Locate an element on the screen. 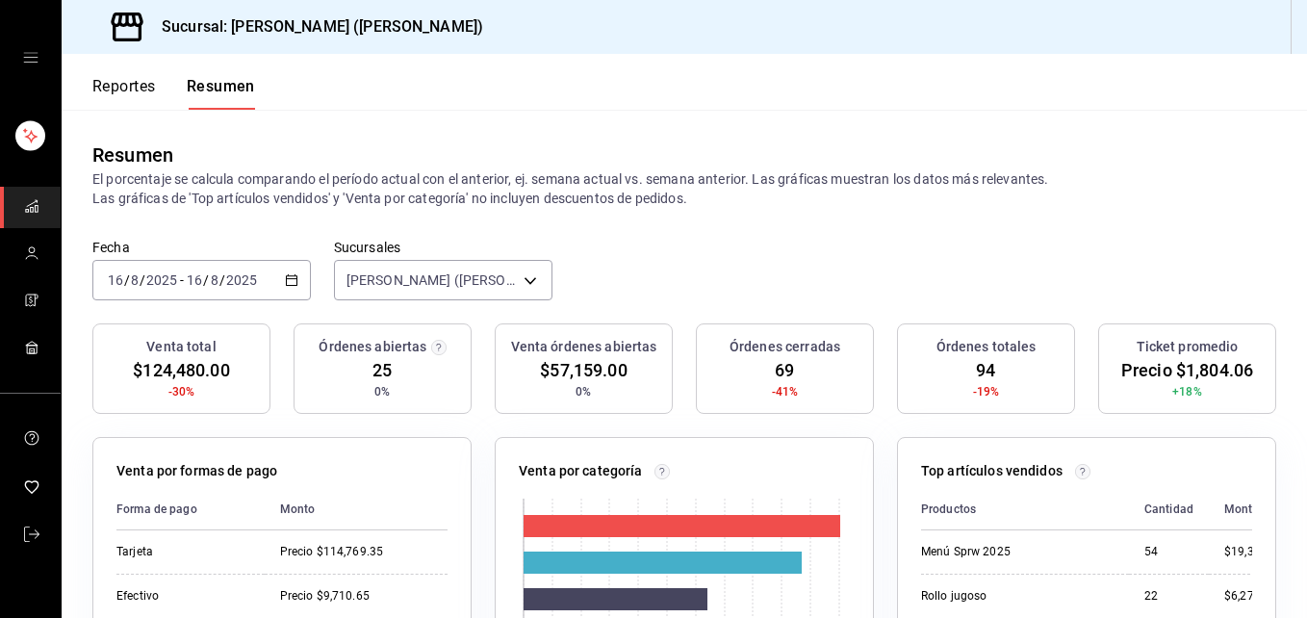 The height and width of the screenshot is (618, 1307). th: Productos is located at coordinates (1025, 509).